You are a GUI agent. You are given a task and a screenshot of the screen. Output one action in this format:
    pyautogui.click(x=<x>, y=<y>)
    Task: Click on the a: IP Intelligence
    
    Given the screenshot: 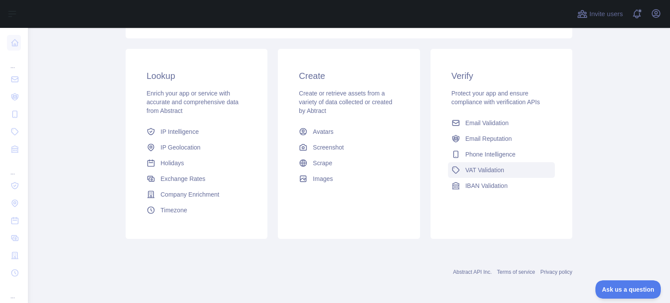 What is the action you would take?
    pyautogui.click(x=196, y=132)
    